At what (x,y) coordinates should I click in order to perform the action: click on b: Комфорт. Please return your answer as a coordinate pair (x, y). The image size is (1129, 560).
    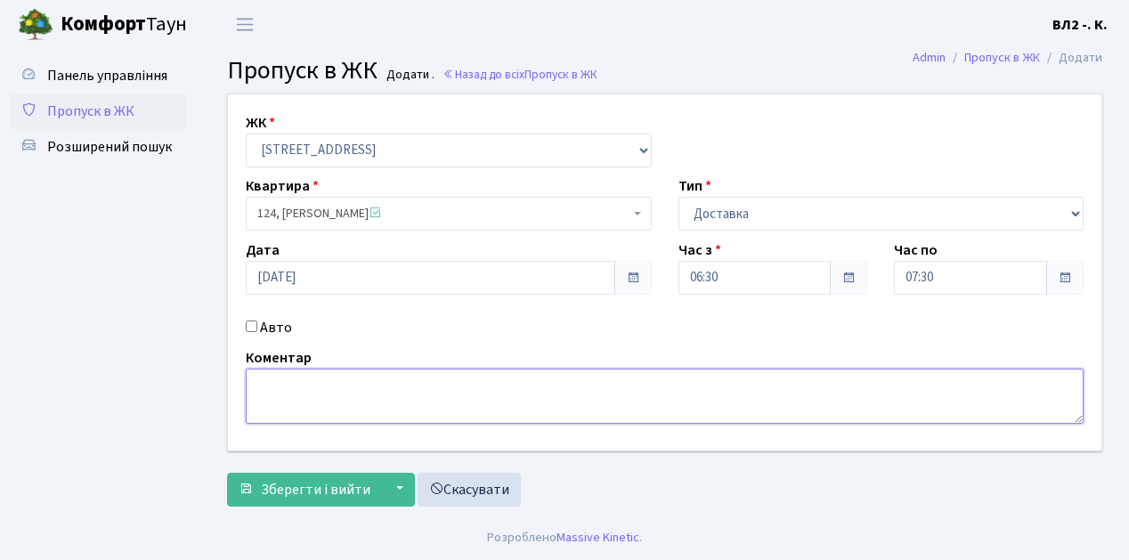
    Looking at the image, I should click on (103, 24).